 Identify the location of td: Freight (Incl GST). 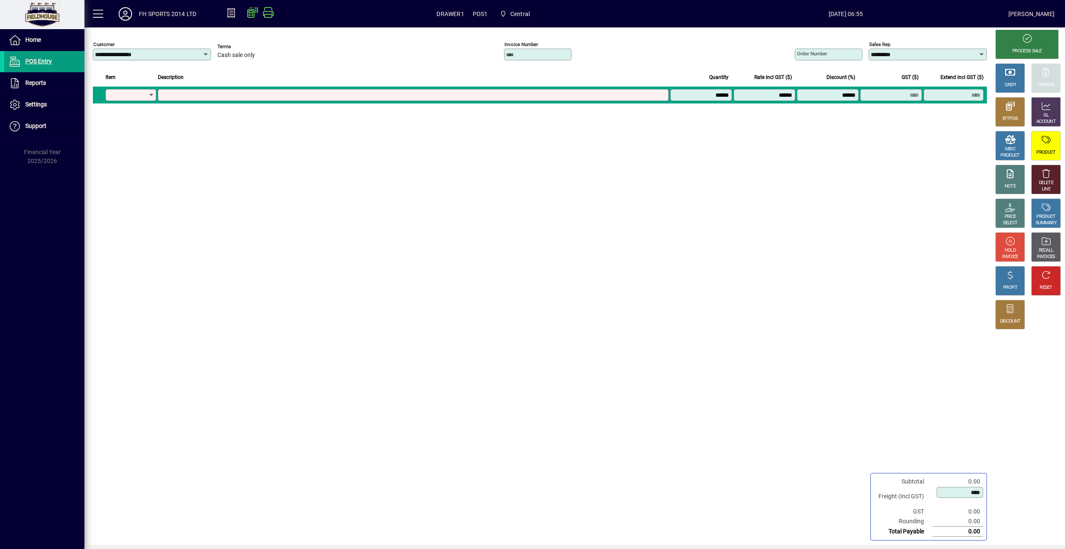
(903, 496).